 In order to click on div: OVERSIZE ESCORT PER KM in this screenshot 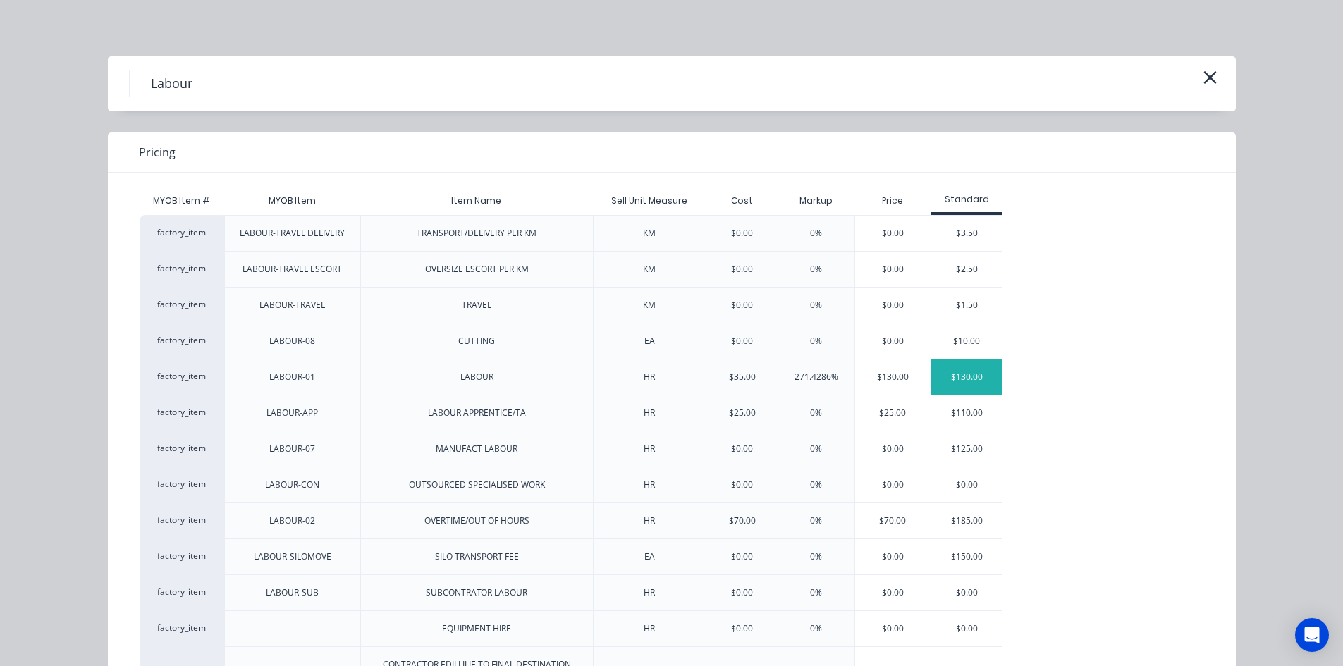, I will do `click(477, 269)`.